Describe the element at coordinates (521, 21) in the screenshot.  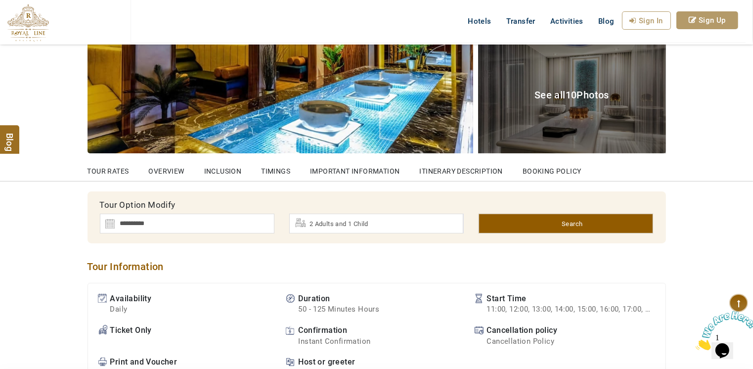
I see `a: Transfer` at that location.